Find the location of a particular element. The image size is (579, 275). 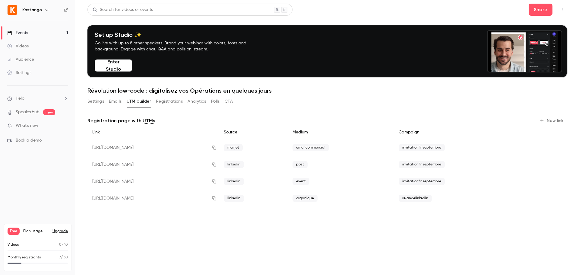

span: 0 is located at coordinates (60, 244).